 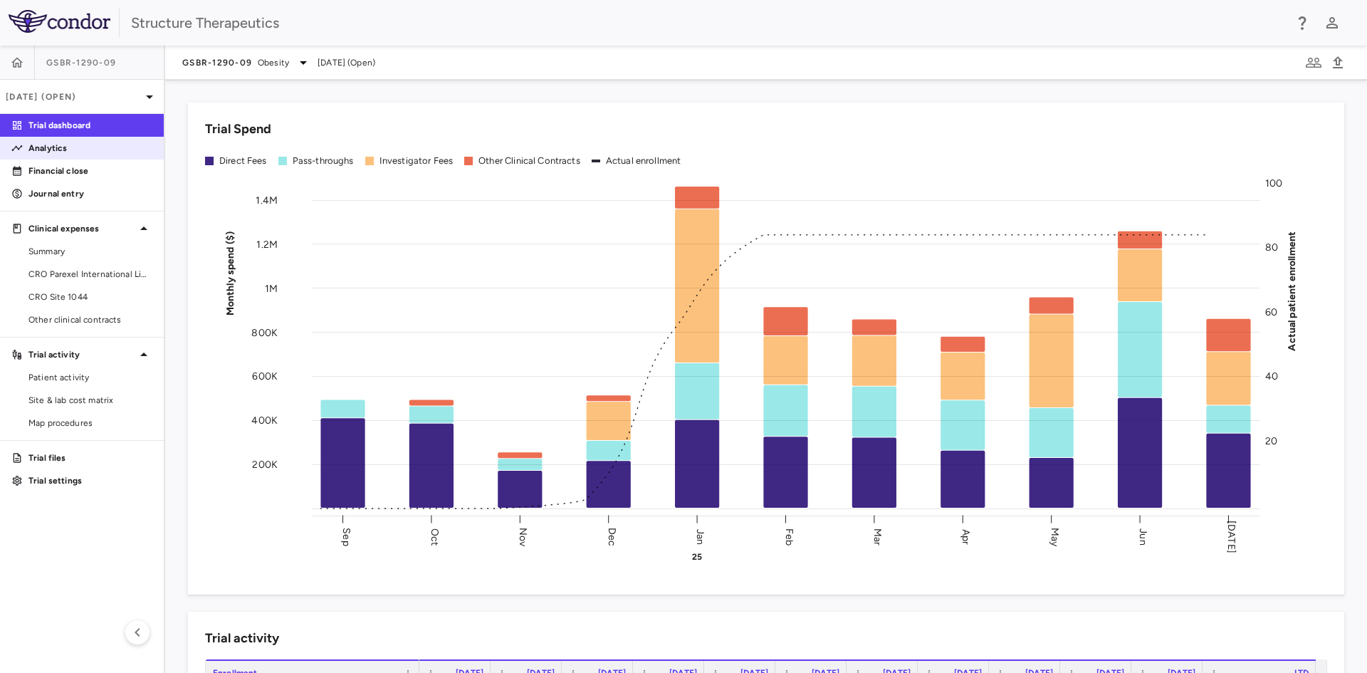 I want to click on h6: Trial Spend, so click(x=238, y=129).